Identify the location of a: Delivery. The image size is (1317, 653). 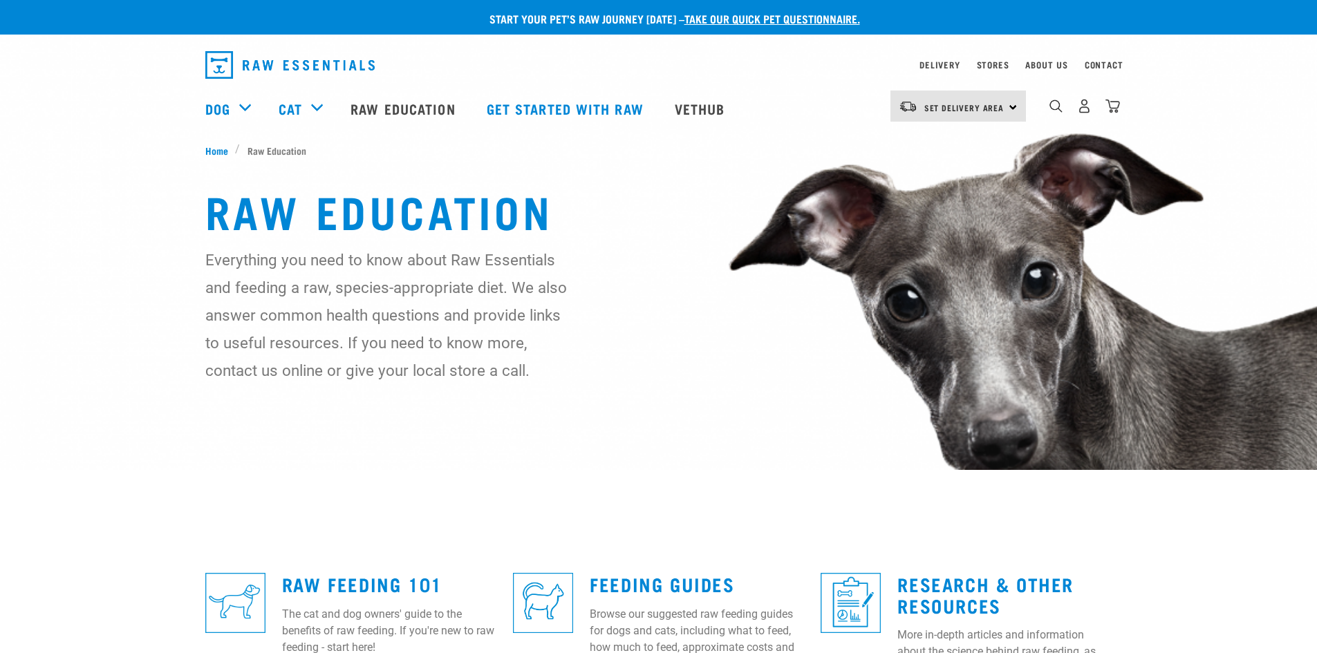
(940, 64).